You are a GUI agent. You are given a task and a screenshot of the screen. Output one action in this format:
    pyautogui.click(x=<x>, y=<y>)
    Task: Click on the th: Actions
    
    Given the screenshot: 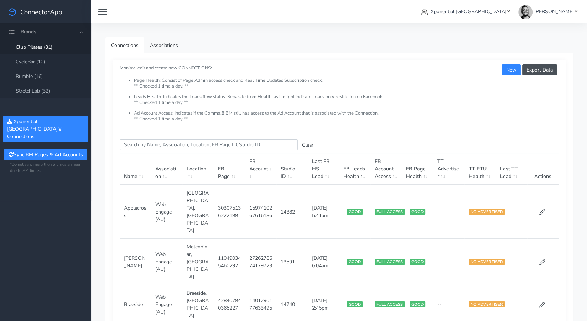 What is the action you would take?
    pyautogui.click(x=543, y=169)
    